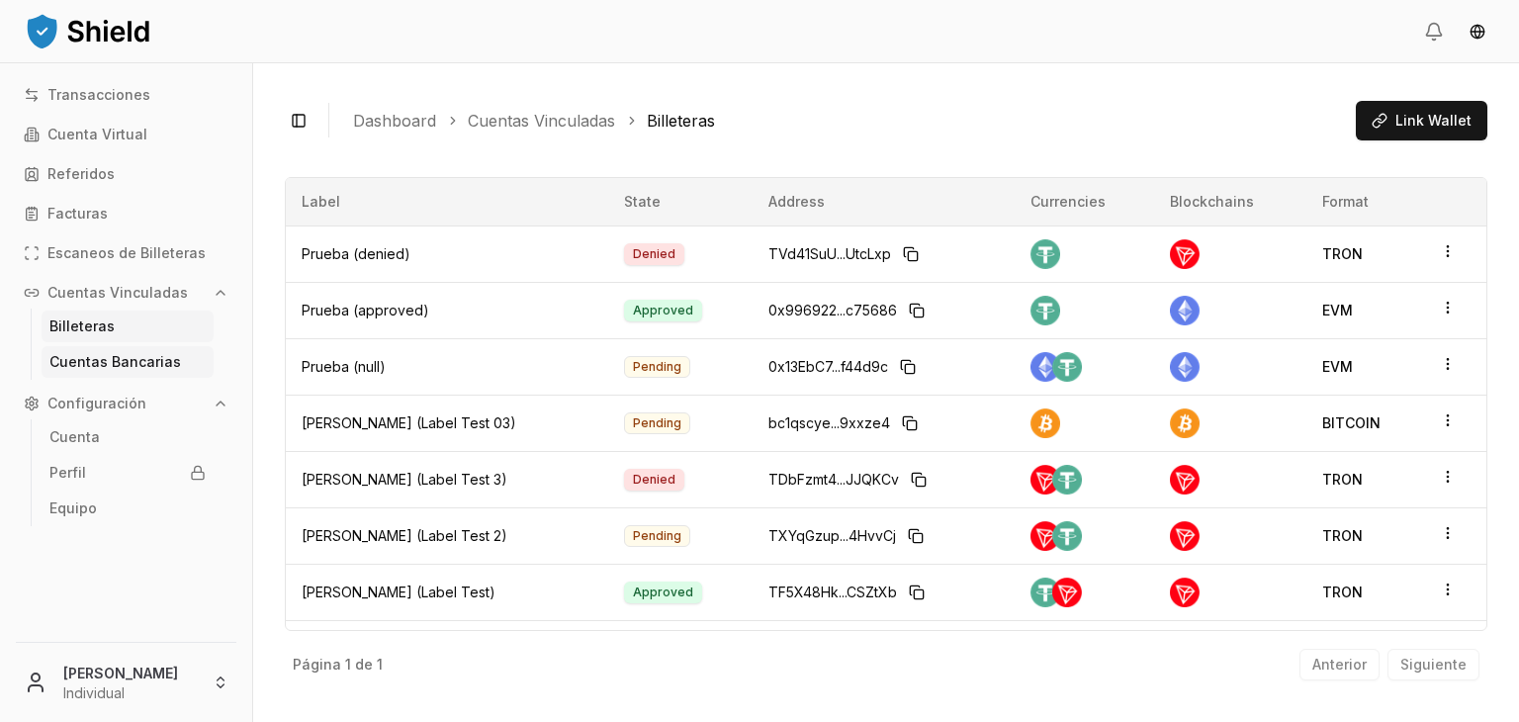 The height and width of the screenshot is (722, 1519). I want to click on a: Escaneos de Billeteras, so click(126, 253).